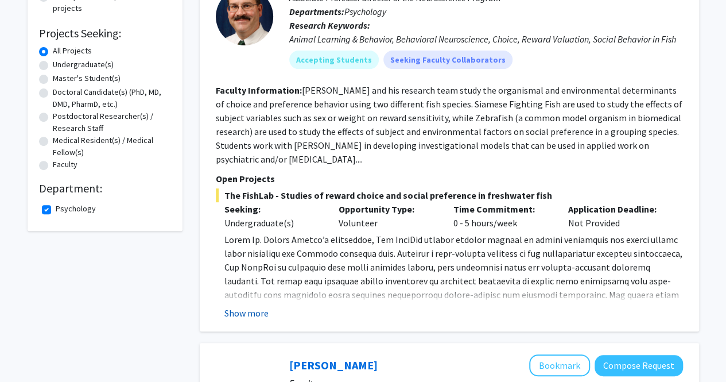 The width and height of the screenshot is (726, 382). I want to click on label: Psychology, so click(76, 208).